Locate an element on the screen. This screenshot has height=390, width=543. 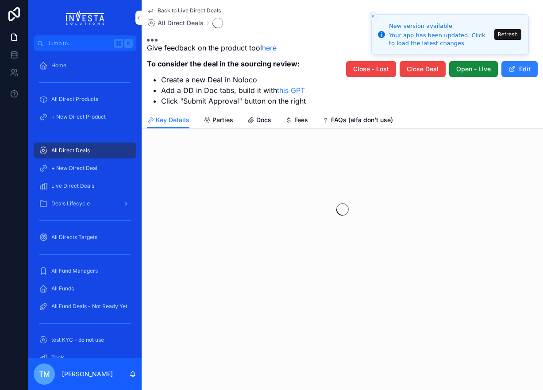
span: All Fund Deals - Not Ready Yet is located at coordinates (89, 306).